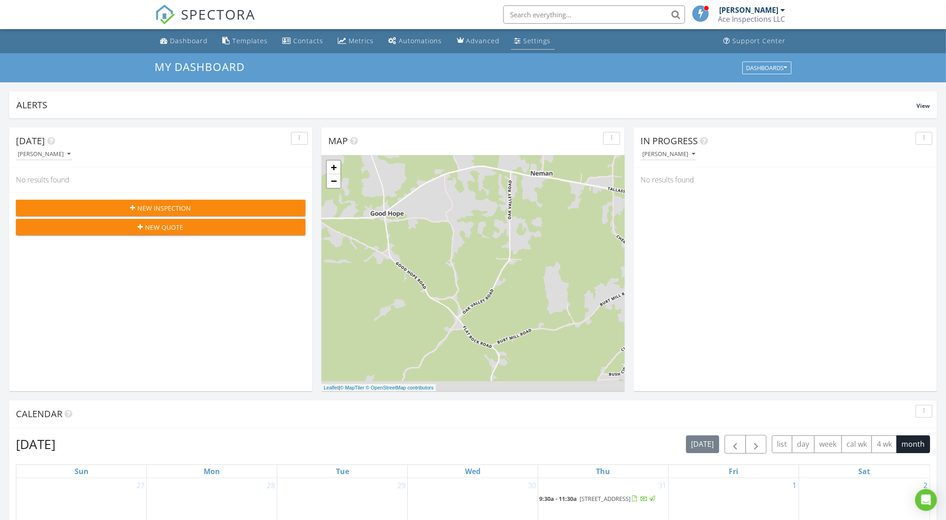 The height and width of the screenshot is (520, 946). What do you see at coordinates (767, 68) in the screenshot?
I see `button: Dashboards` at bounding box center [767, 68].